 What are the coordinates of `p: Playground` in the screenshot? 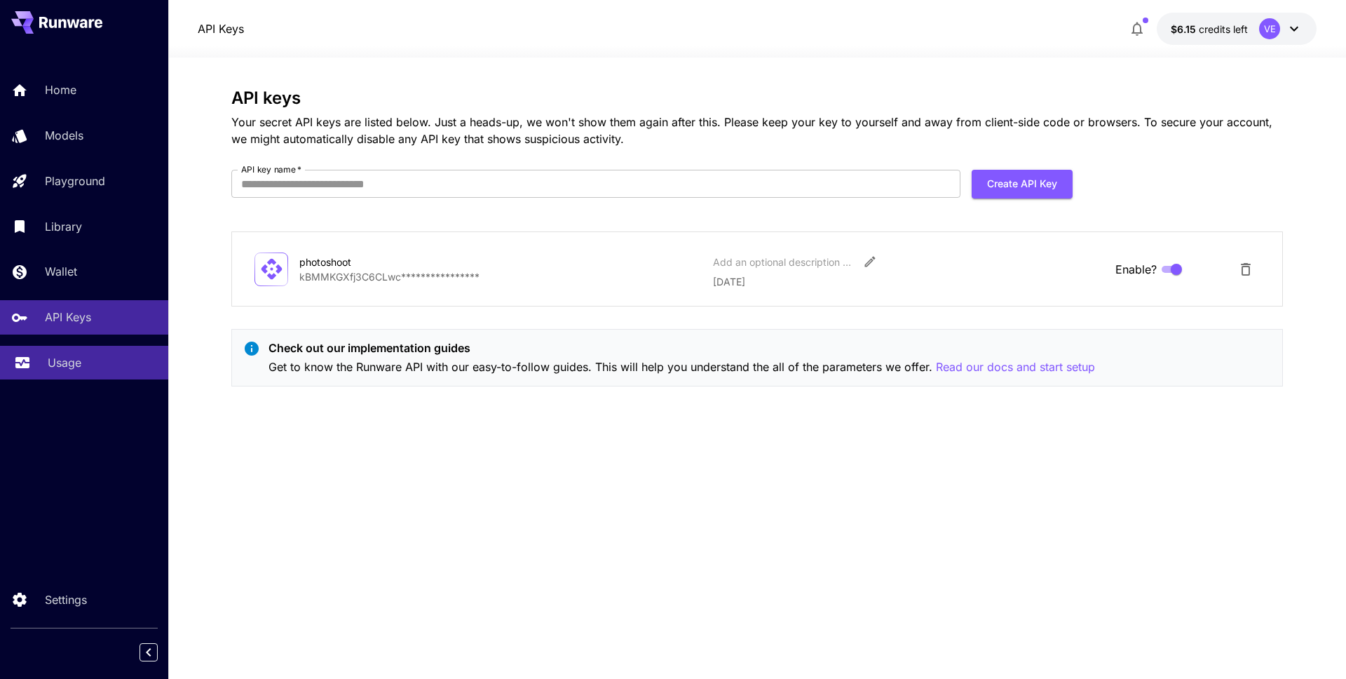 It's located at (75, 181).